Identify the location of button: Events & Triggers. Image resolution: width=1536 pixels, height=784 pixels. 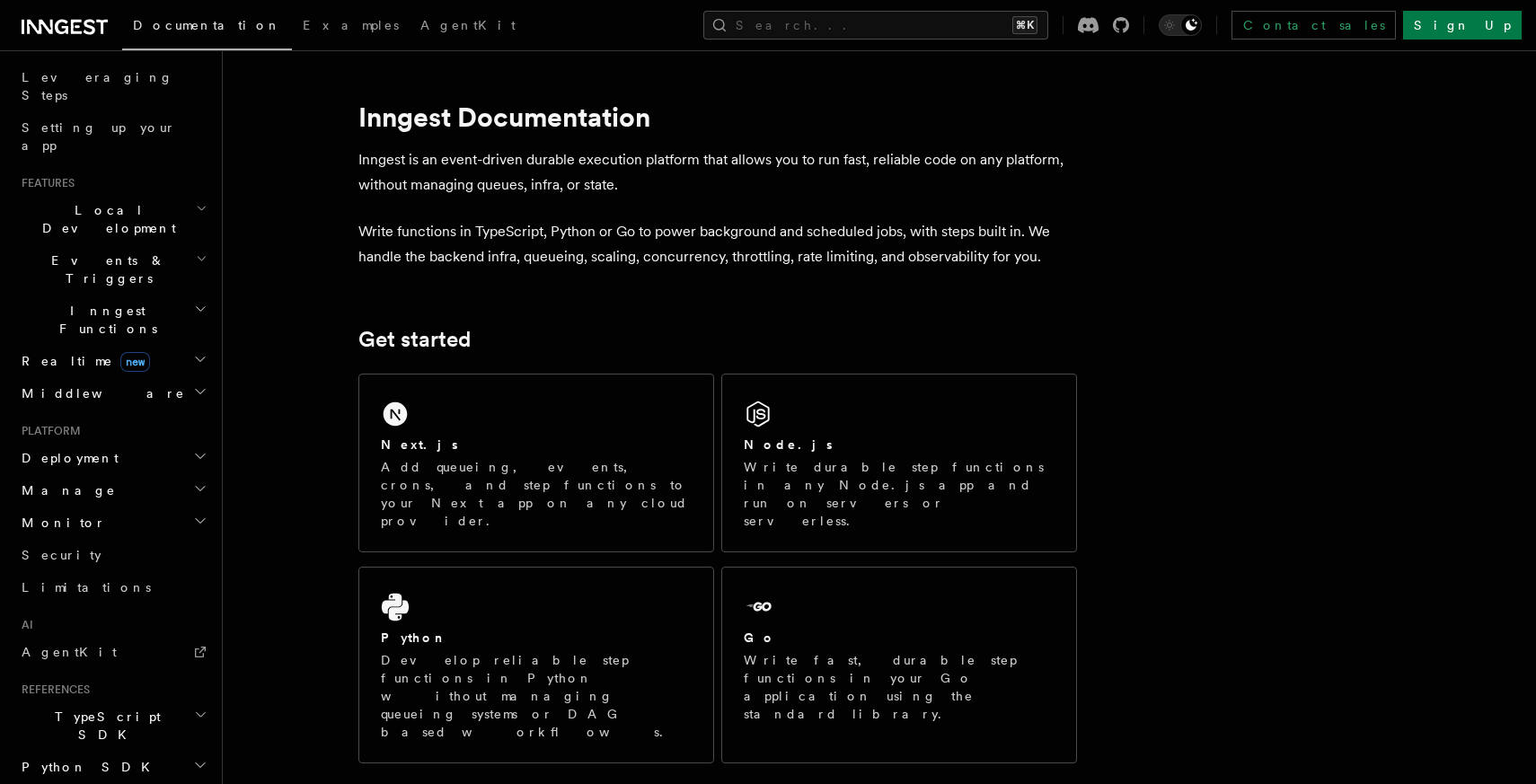
(112, 270).